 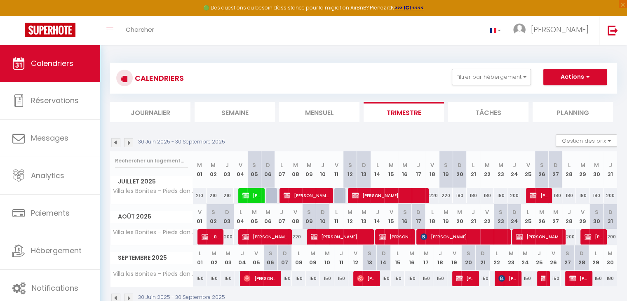 I want to click on span: Analytics, so click(x=47, y=175).